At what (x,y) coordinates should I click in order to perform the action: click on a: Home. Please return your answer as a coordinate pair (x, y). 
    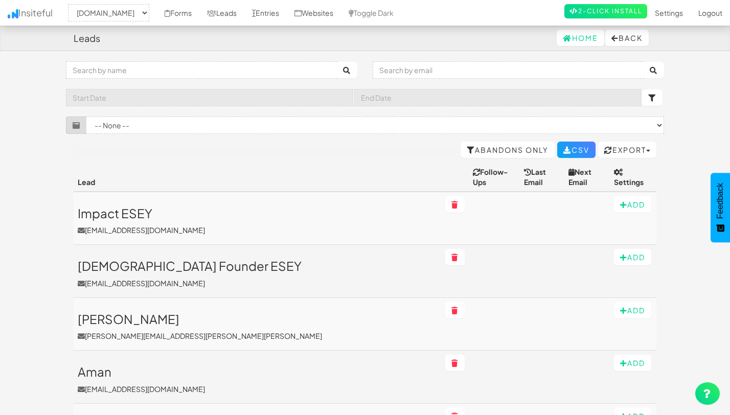
    Looking at the image, I should click on (580, 38).